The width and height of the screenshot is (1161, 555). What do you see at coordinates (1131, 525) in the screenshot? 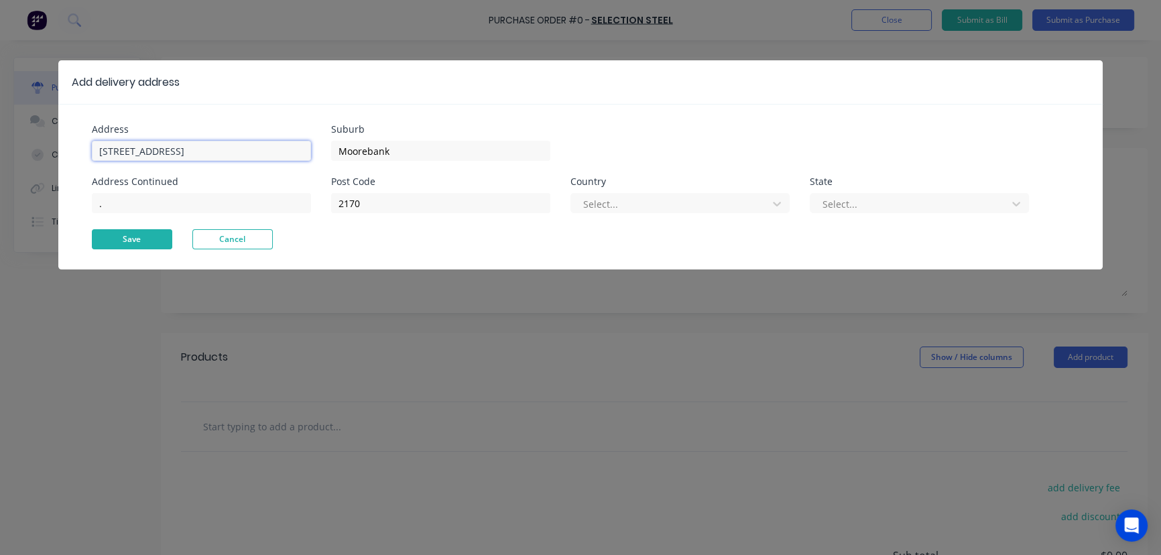
I see `div: Open Intercom Messenger` at bounding box center [1131, 525].